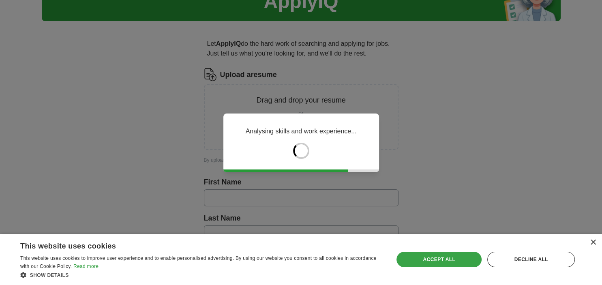 The image size is (602, 285). Describe the element at coordinates (531, 260) in the screenshot. I see `div: Decline all` at that location.